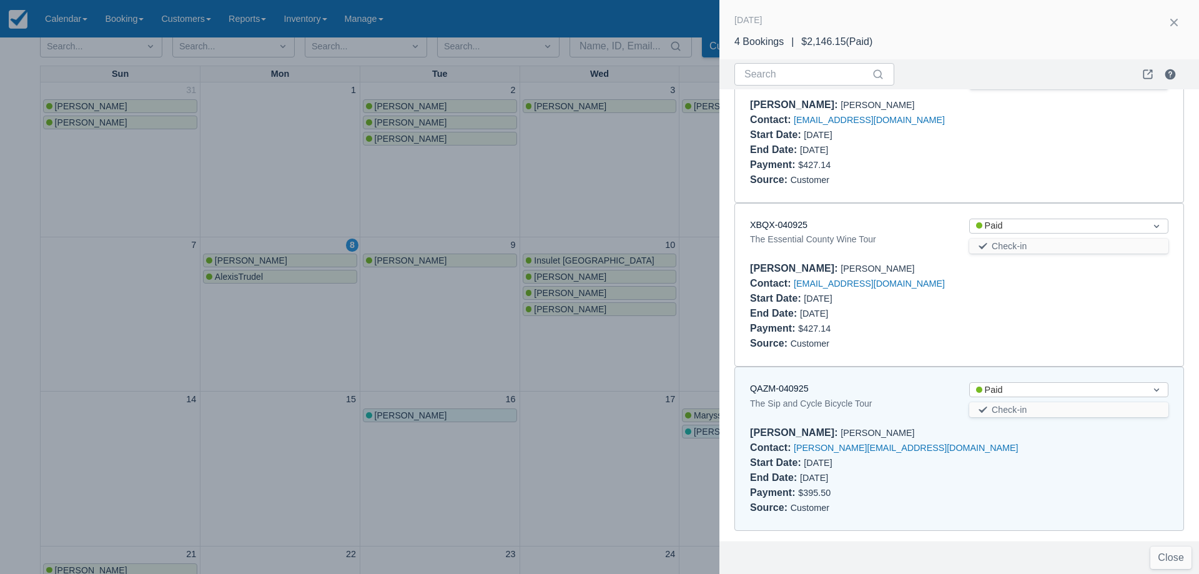  I want to click on div: 4 Bookings, so click(759, 42).